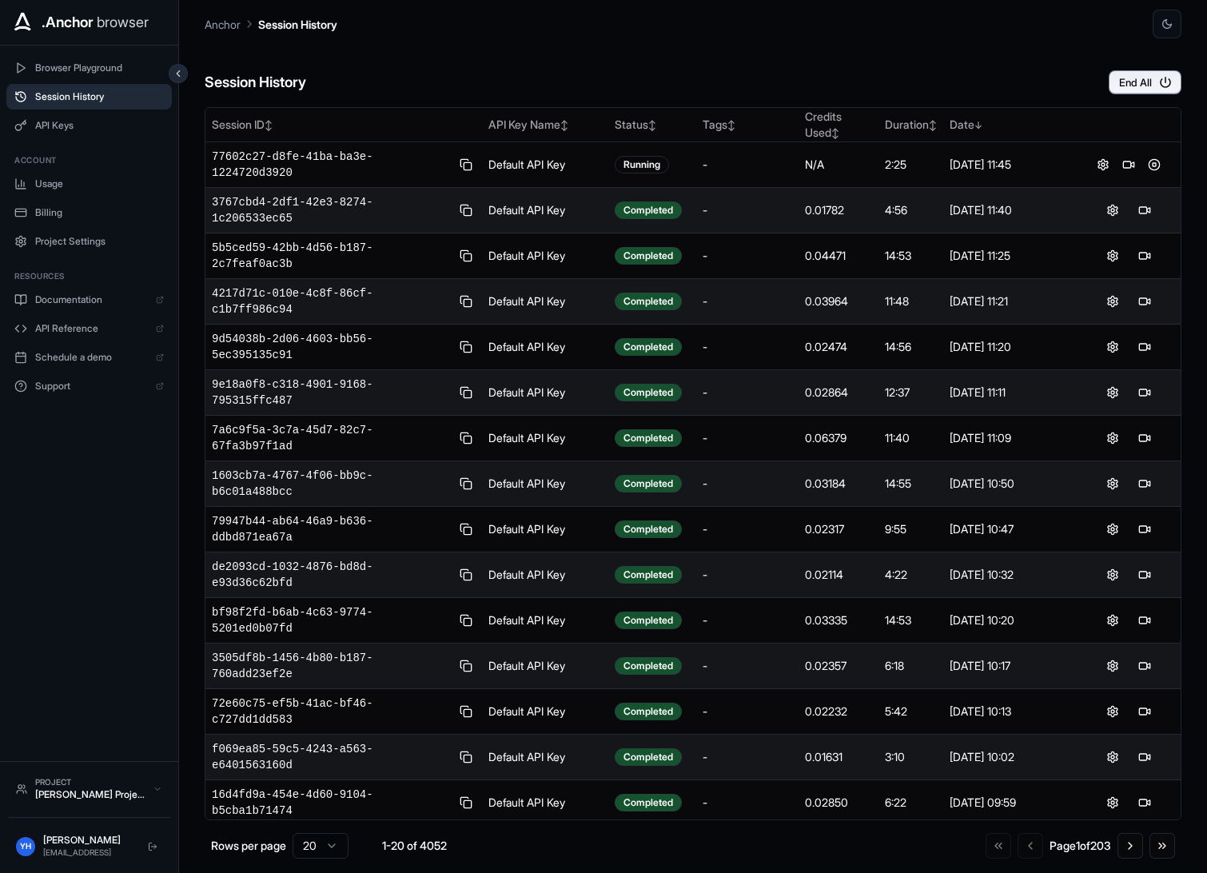  I want to click on div: 0.03184, so click(838, 484).